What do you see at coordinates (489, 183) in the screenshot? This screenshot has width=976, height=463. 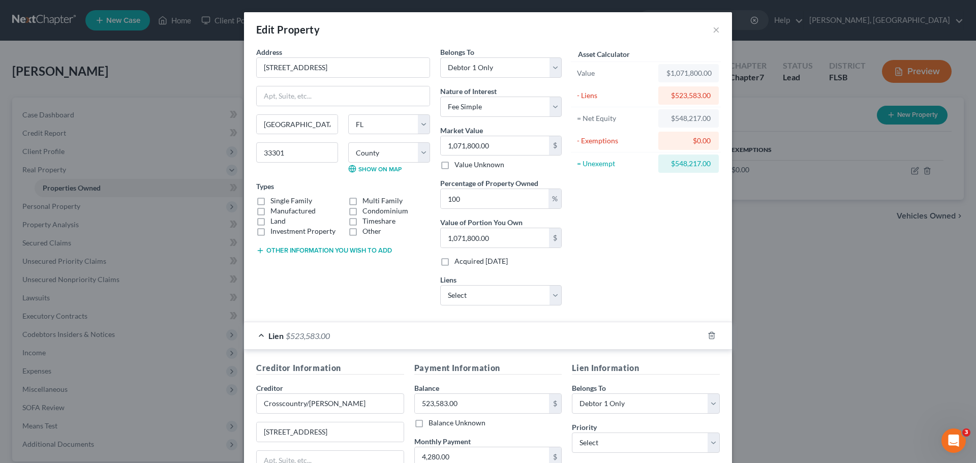 I see `label: Percentage of Property Owned` at bounding box center [489, 183].